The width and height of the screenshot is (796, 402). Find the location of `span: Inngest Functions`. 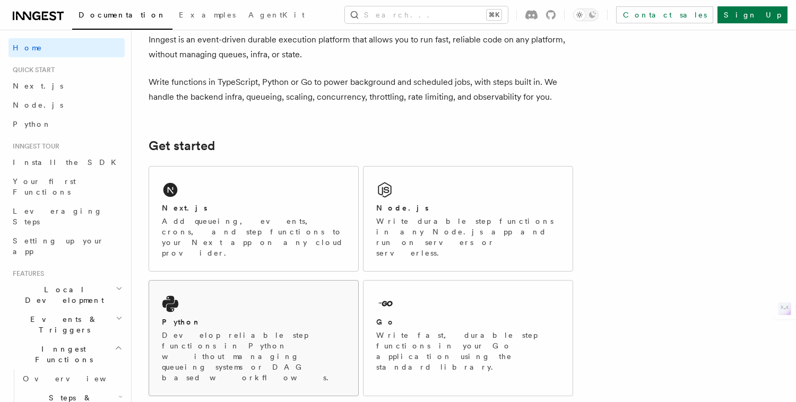

span: Inngest Functions is located at coordinates (62, 354).